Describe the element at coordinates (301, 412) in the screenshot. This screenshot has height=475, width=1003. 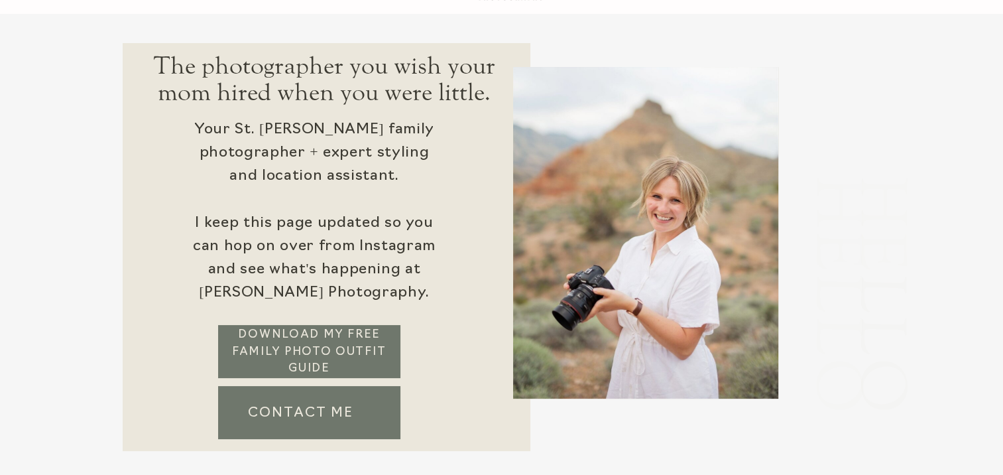
I see `a: Contact me` at that location.